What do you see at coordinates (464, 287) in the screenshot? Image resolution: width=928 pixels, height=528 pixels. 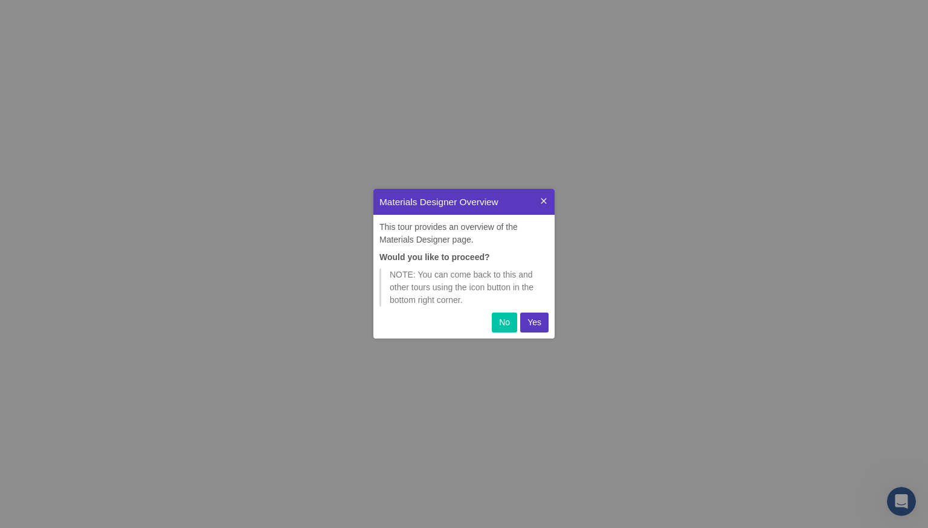 I see `p: NOTE: You can come back to this and other tours using the icon button in the bottom right corner.` at bounding box center [464, 287].